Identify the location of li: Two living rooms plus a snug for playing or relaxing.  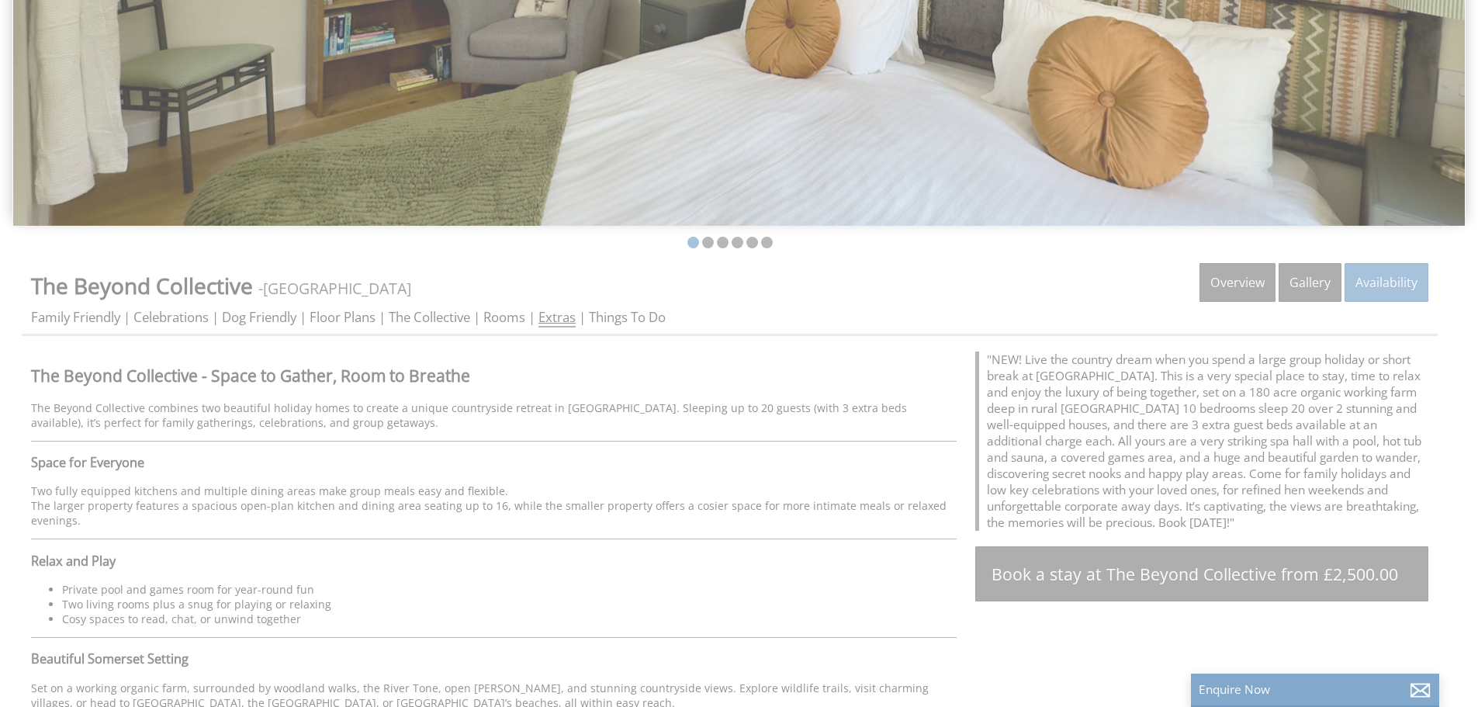
(509, 604).